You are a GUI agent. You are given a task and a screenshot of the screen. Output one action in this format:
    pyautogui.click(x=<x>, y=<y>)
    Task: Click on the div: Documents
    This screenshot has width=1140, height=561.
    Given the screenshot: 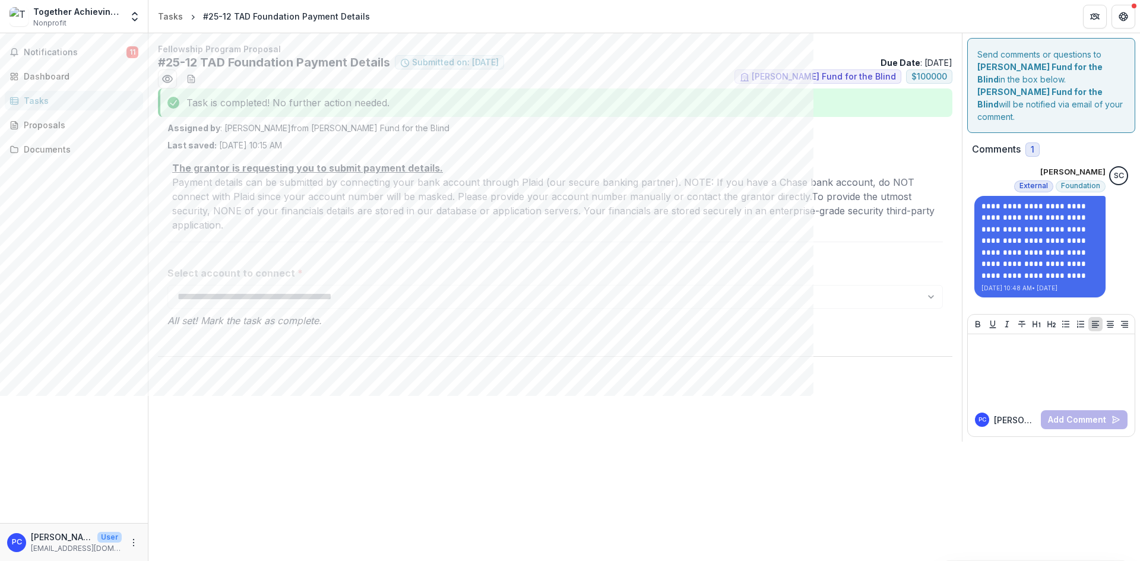 What is the action you would take?
    pyautogui.click(x=78, y=149)
    